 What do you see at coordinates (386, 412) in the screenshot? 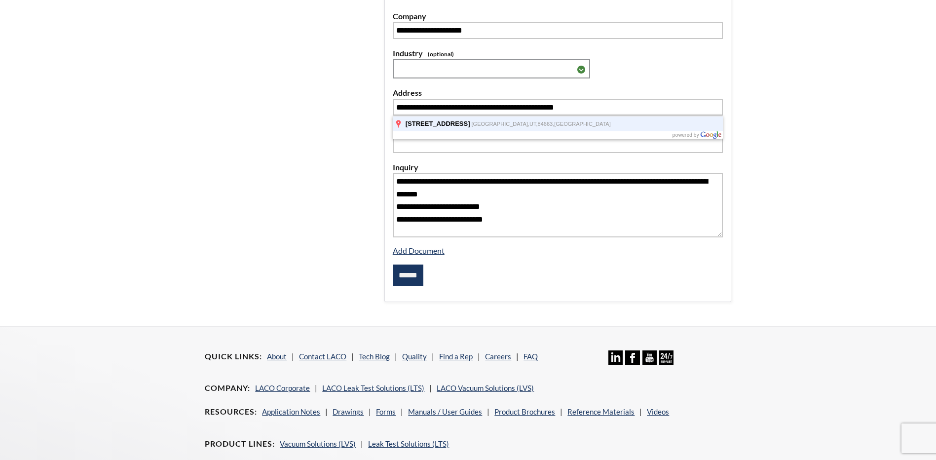
I see `a: Forms` at bounding box center [386, 412].